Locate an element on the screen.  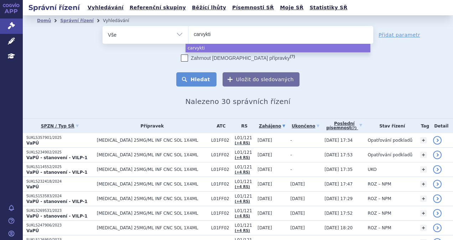
th: Tag is located at coordinates (423, 126).